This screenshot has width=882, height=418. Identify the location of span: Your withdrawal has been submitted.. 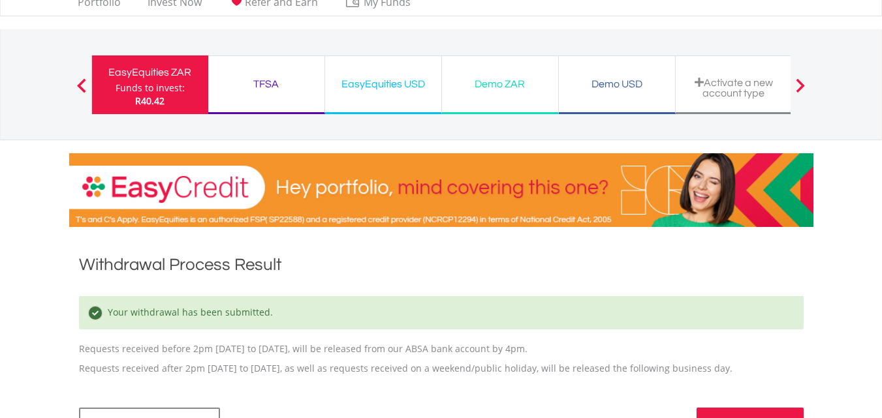
(189, 312).